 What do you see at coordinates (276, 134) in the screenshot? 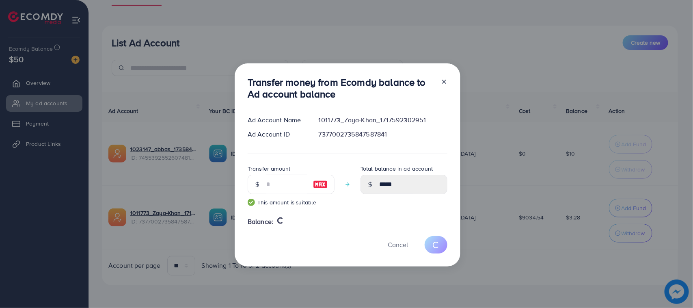
I see `div: Ad Account ID` at bounding box center [276, 134].